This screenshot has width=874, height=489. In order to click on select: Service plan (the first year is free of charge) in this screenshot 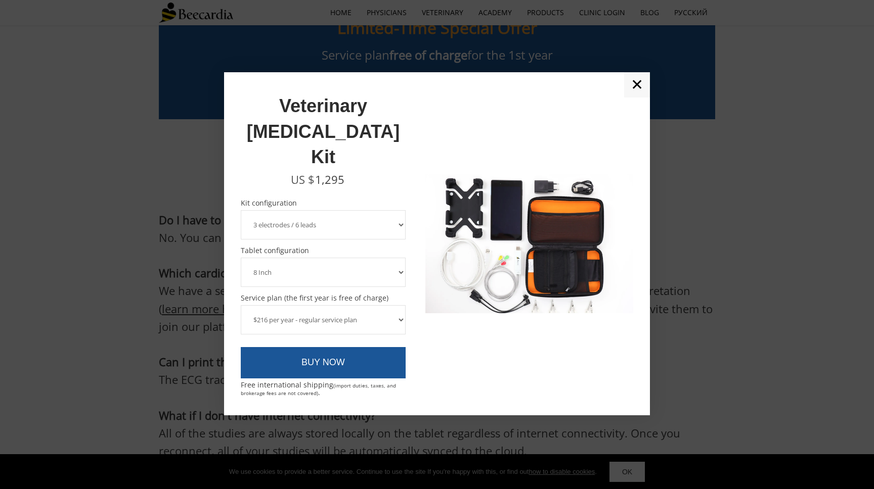, I will do `click(323, 320)`.